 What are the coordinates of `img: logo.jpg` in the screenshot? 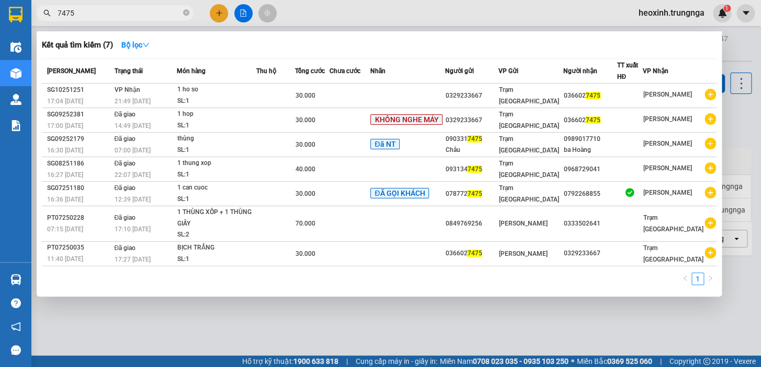 It's located at (24, 24).